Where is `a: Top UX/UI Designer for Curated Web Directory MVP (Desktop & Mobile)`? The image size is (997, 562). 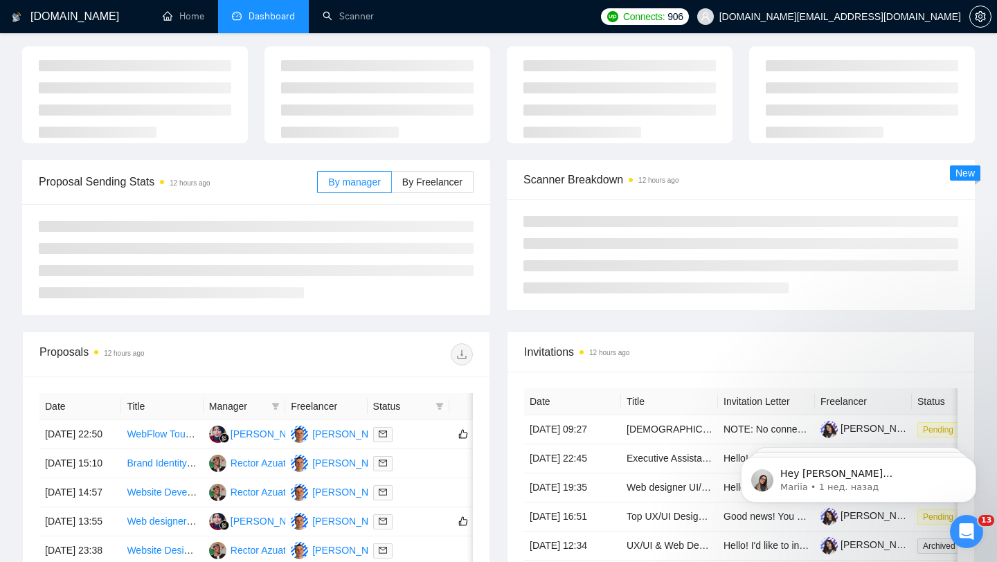 a: Top UX/UI Designer for Curated Web Directory MVP (Desktop & Mobile) is located at coordinates (781, 517).